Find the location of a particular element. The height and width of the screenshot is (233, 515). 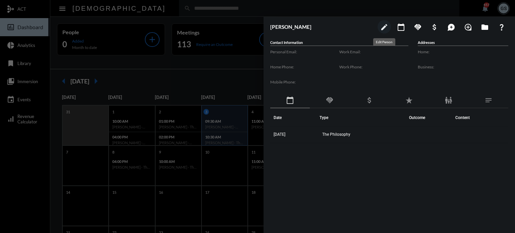

button: Add Mention is located at coordinates (451, 27).